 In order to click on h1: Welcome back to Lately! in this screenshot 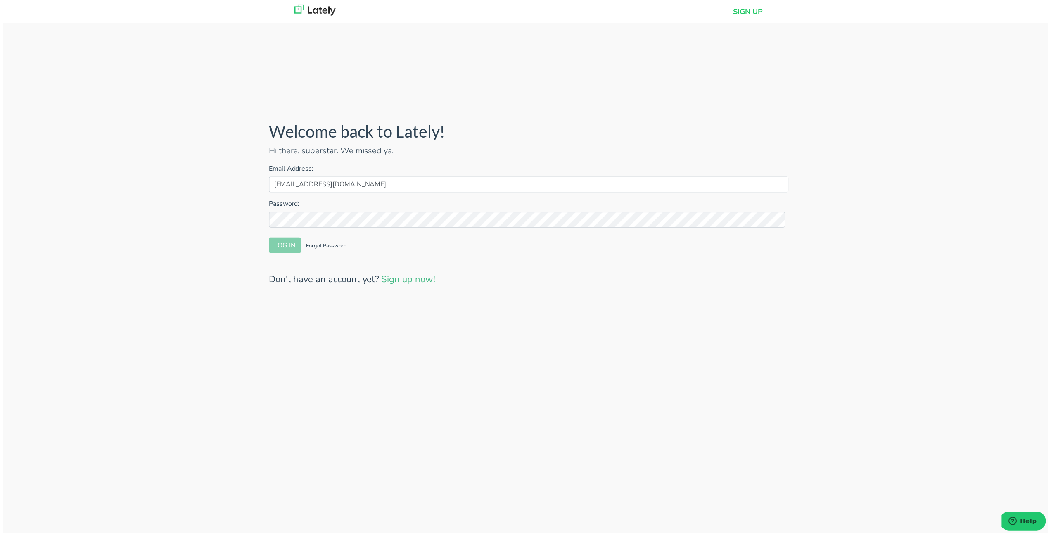, I will do `click(529, 132)`.